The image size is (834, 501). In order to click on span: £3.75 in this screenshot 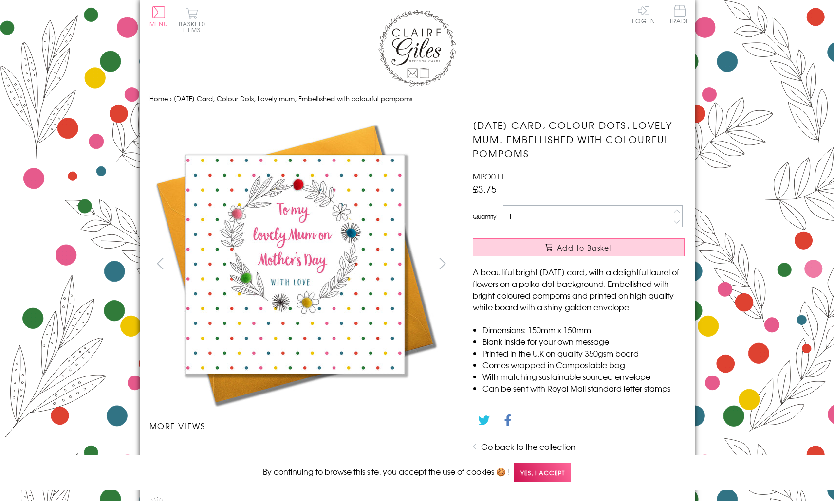, I will do `click(484, 189)`.